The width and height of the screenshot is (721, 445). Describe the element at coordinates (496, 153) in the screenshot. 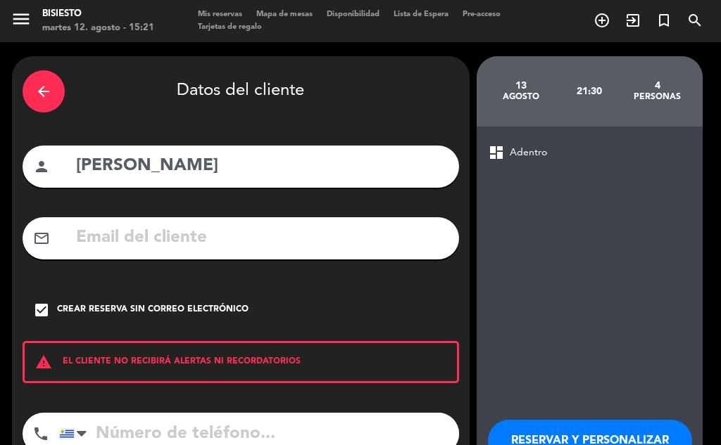

I see `span: dashboard` at that location.